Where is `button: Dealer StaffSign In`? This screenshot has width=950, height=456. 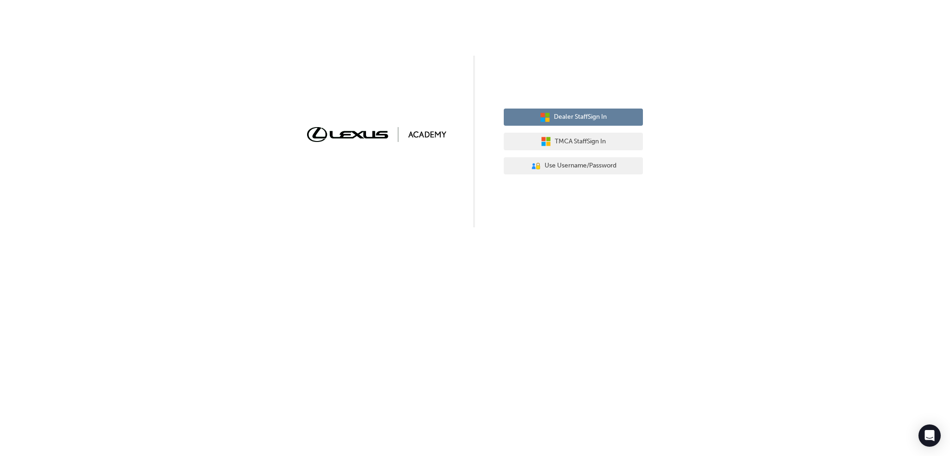 button: Dealer StaffSign In is located at coordinates (574, 117).